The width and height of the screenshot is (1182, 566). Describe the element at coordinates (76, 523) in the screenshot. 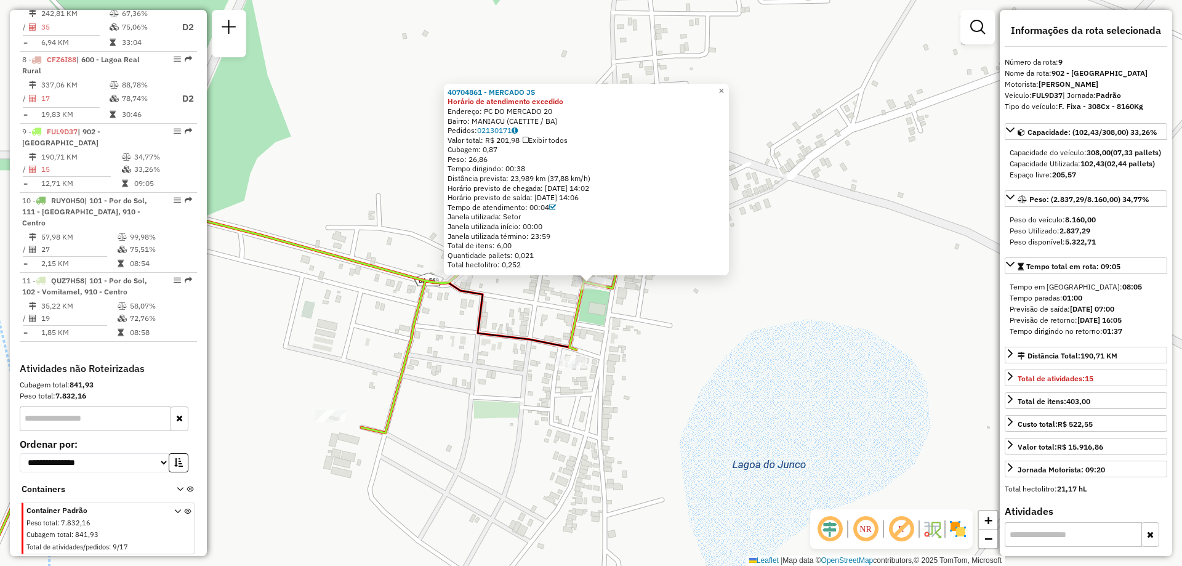

I see `span: 7.832,16` at that location.